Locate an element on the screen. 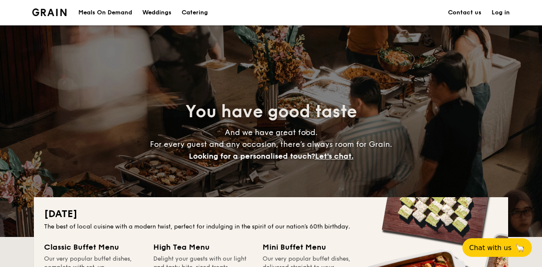 This screenshot has width=542, height=267. img: Grain is located at coordinates (49, 12).